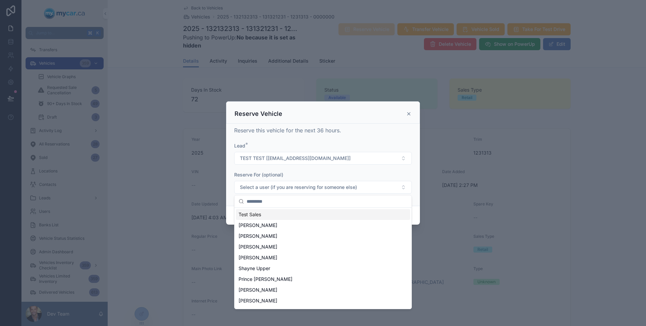 Image resolution: width=646 pixels, height=326 pixels. What do you see at coordinates (240, 145) in the screenshot?
I see `span: Lead` at bounding box center [240, 145].